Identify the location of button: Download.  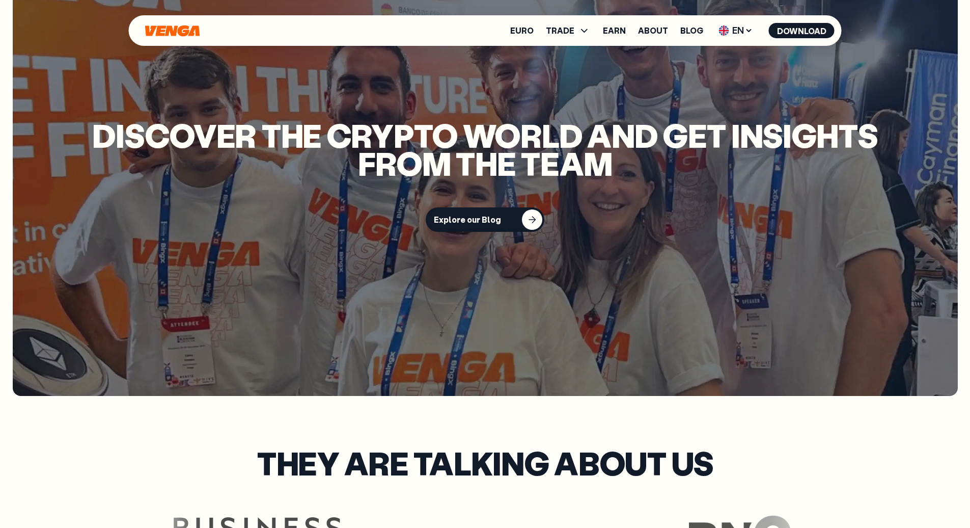
(801, 31).